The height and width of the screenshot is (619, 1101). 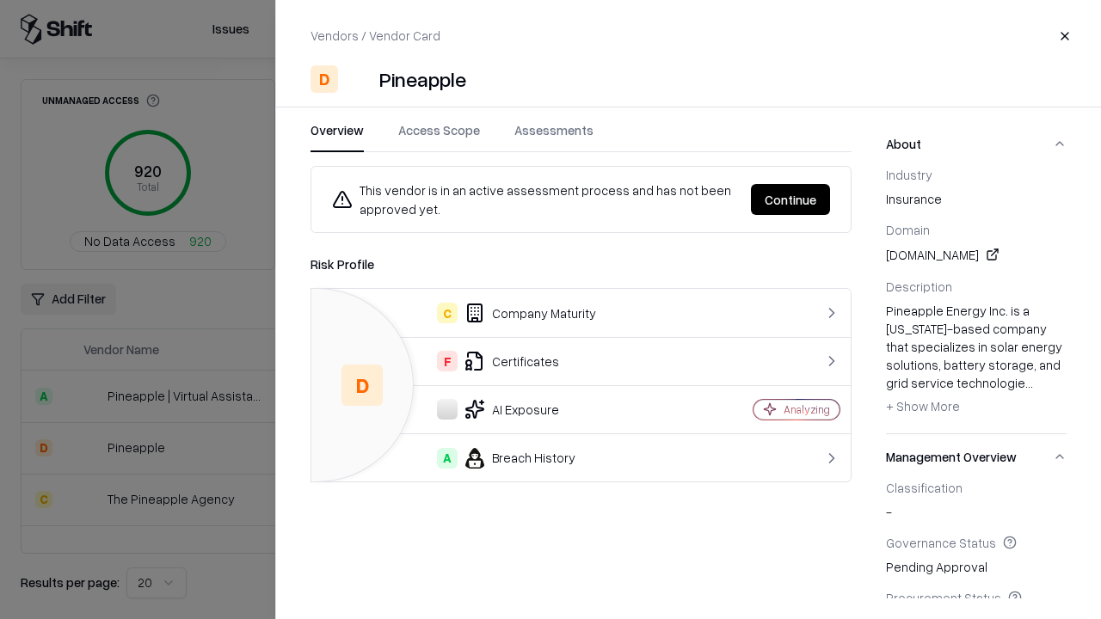 I want to click on div: Company Maturity, so click(x=509, y=313).